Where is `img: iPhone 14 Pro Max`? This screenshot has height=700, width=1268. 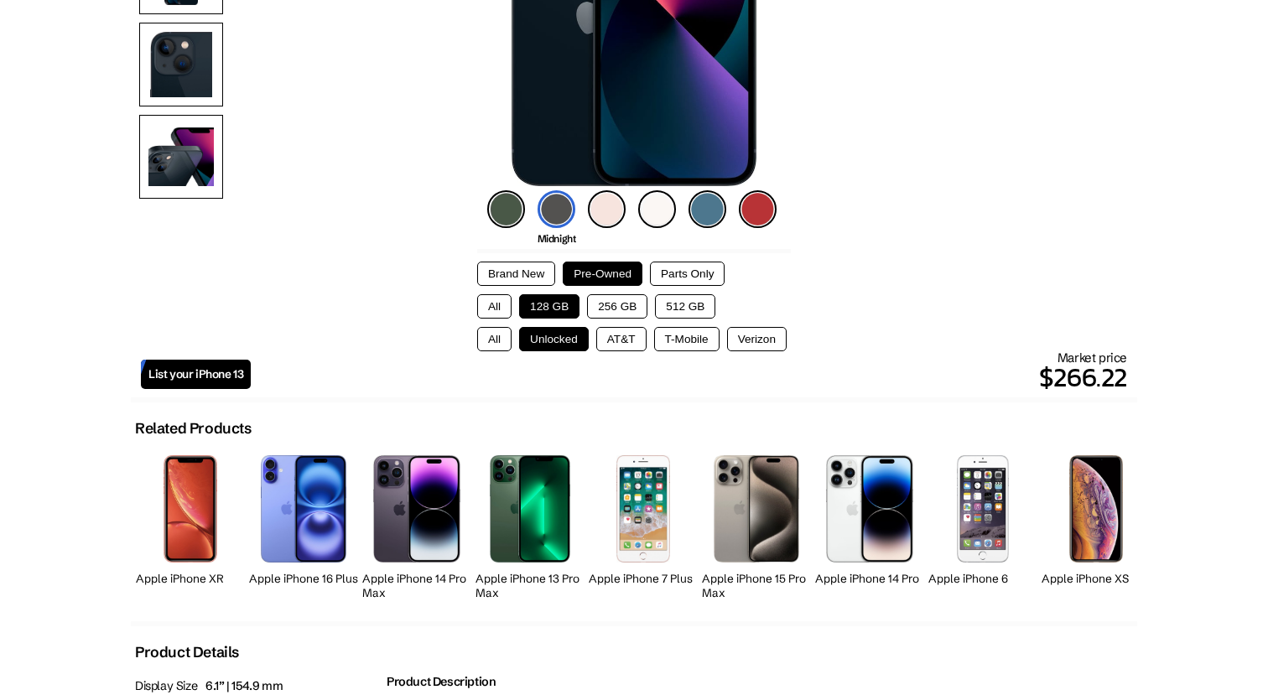
img: iPhone 14 Pro Max is located at coordinates (417, 508).